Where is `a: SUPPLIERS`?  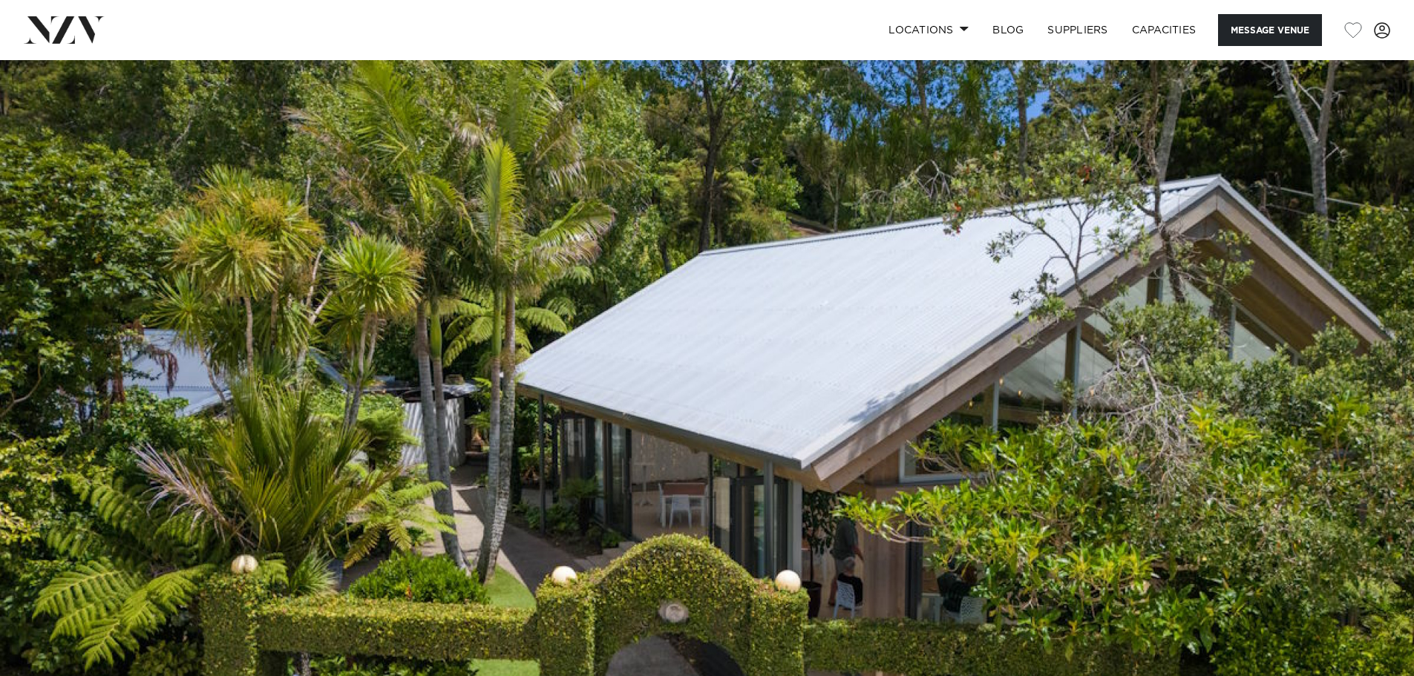
a: SUPPLIERS is located at coordinates (1077, 30).